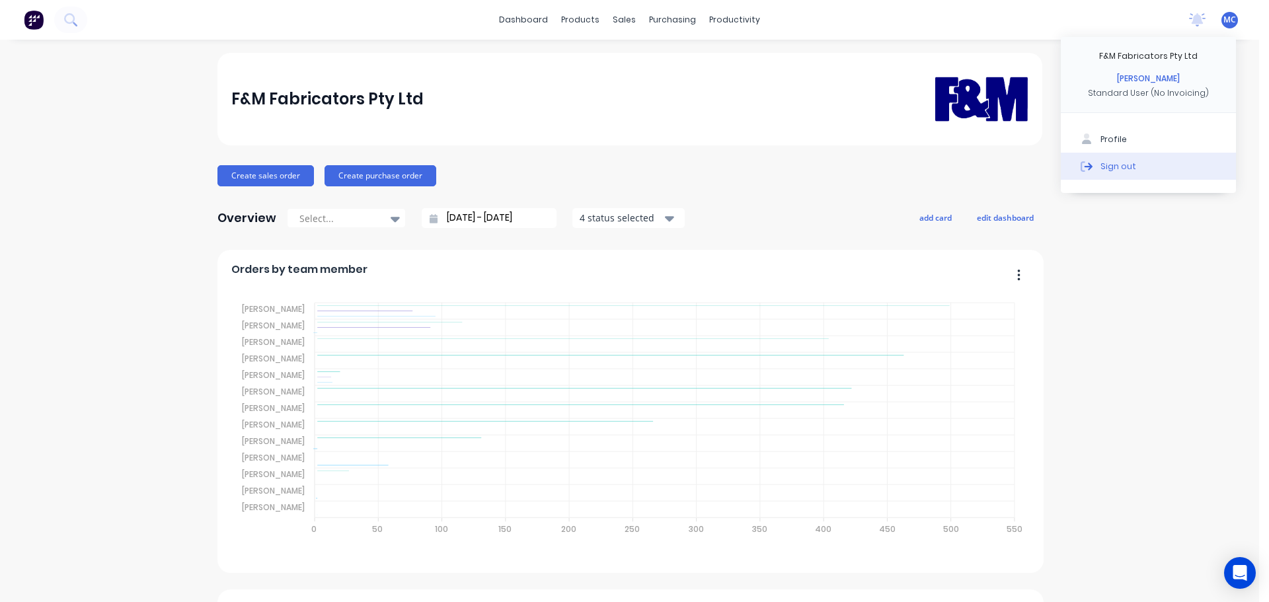  I want to click on div: sales, so click(624, 20).